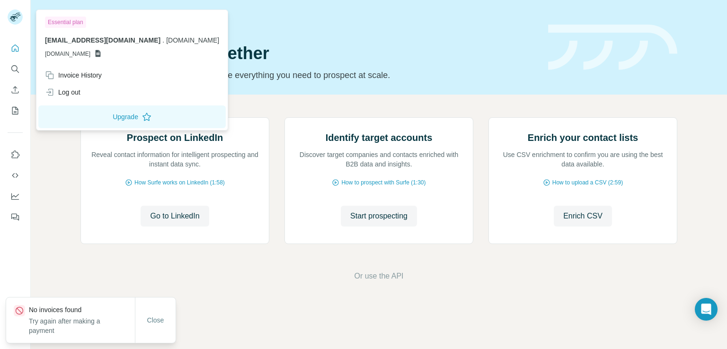 The height and width of the screenshot is (349, 727). What do you see at coordinates (15, 69) in the screenshot?
I see `button: Search` at bounding box center [15, 69].